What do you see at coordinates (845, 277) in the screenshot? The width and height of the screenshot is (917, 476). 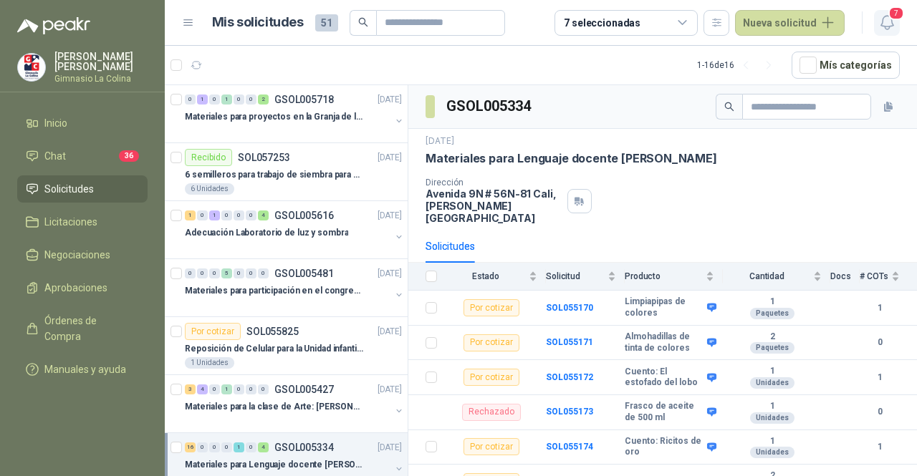 I see `th: Docs` at bounding box center [845, 277].